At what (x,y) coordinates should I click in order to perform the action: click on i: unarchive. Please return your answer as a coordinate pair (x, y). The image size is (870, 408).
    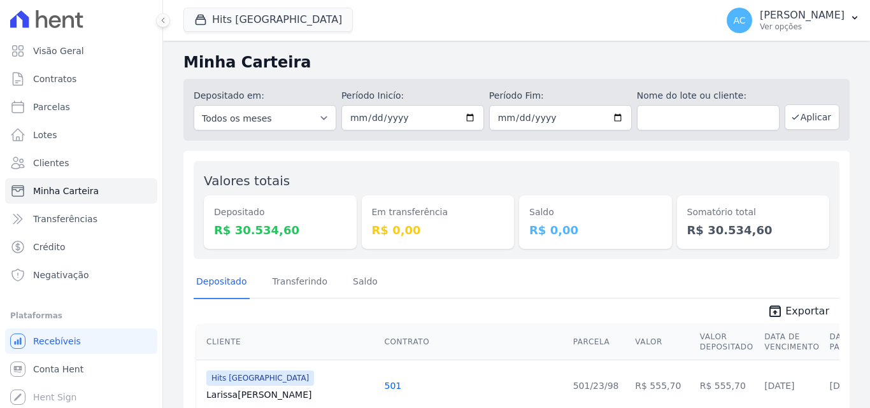
    Looking at the image, I should click on (775, 312).